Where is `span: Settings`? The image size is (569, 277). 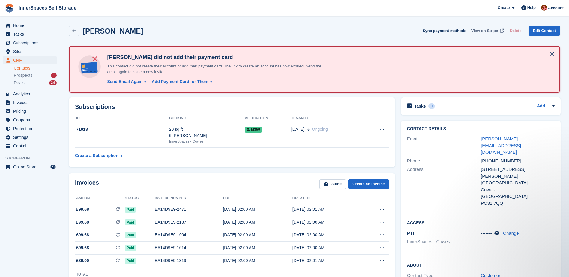
span: Settings is located at coordinates (31, 137).